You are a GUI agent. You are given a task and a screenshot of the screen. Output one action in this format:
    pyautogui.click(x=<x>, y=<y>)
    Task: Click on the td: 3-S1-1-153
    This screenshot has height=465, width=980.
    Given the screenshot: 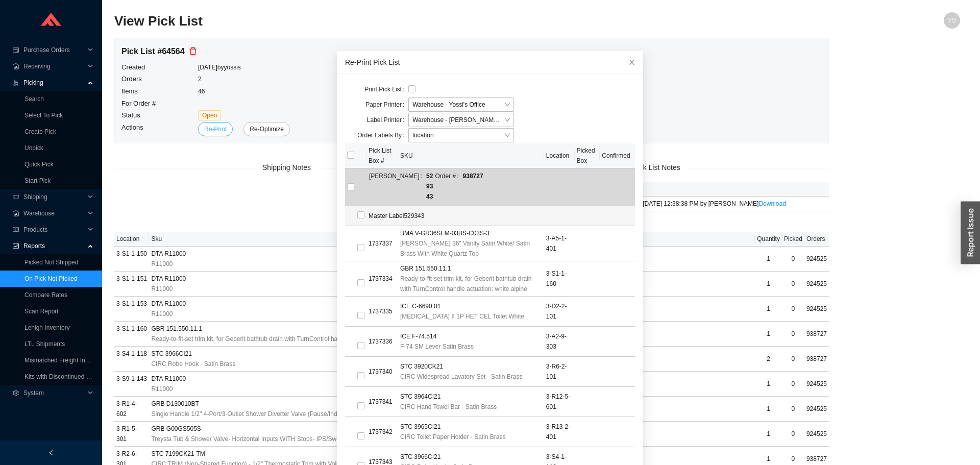 What is the action you would take?
    pyautogui.click(x=132, y=309)
    